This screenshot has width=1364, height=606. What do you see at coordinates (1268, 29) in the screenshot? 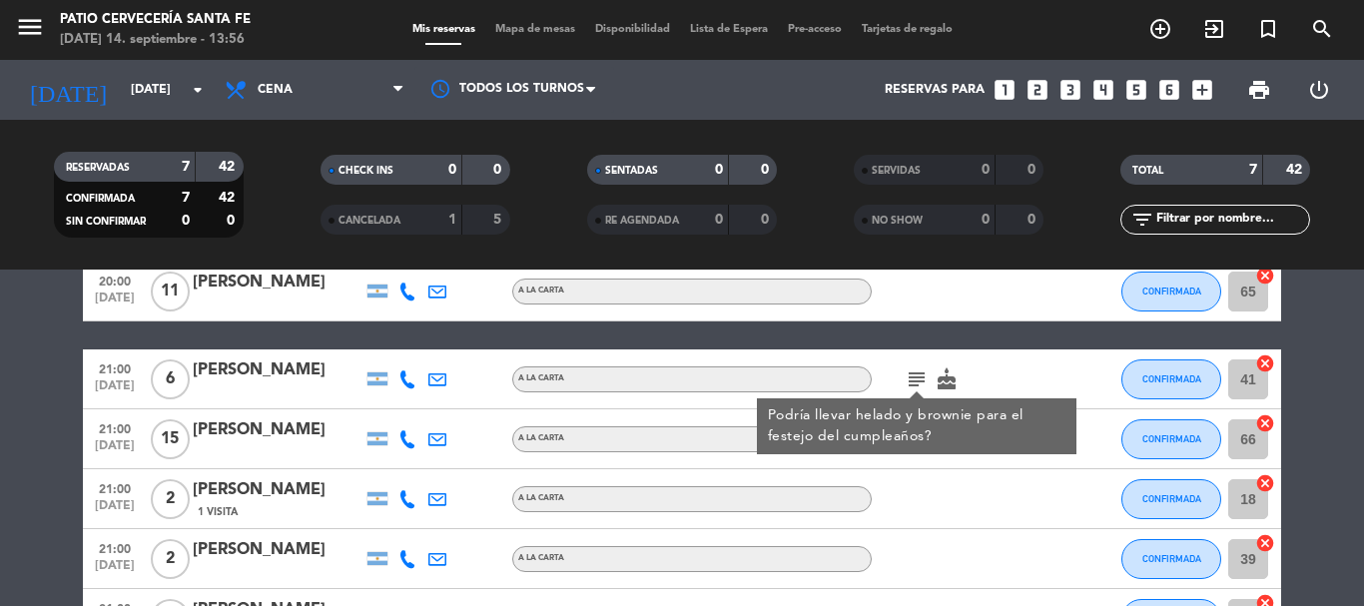
I see `i: turned_in_not` at bounding box center [1268, 29].